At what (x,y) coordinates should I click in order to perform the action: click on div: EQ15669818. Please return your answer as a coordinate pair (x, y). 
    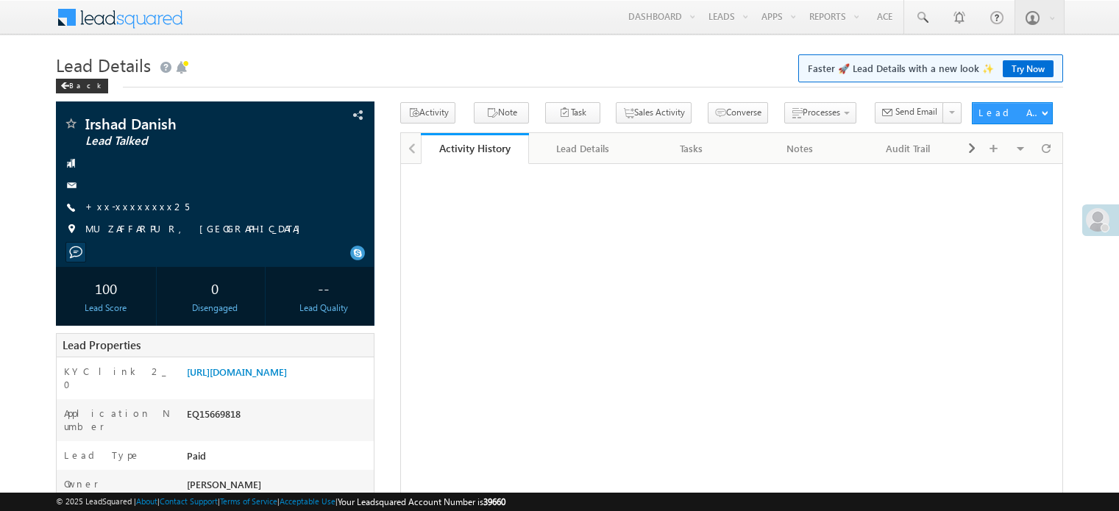
    Looking at the image, I should click on (278, 417).